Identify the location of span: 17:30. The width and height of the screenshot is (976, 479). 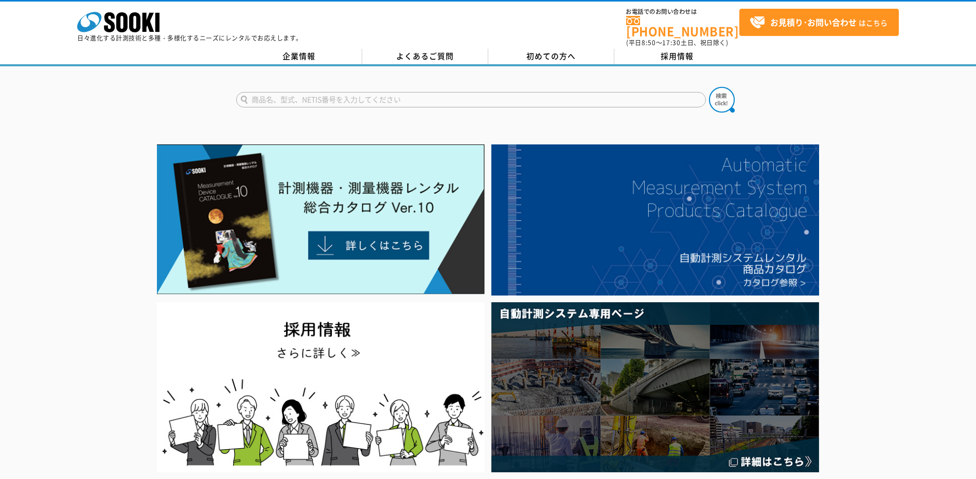
(671, 43).